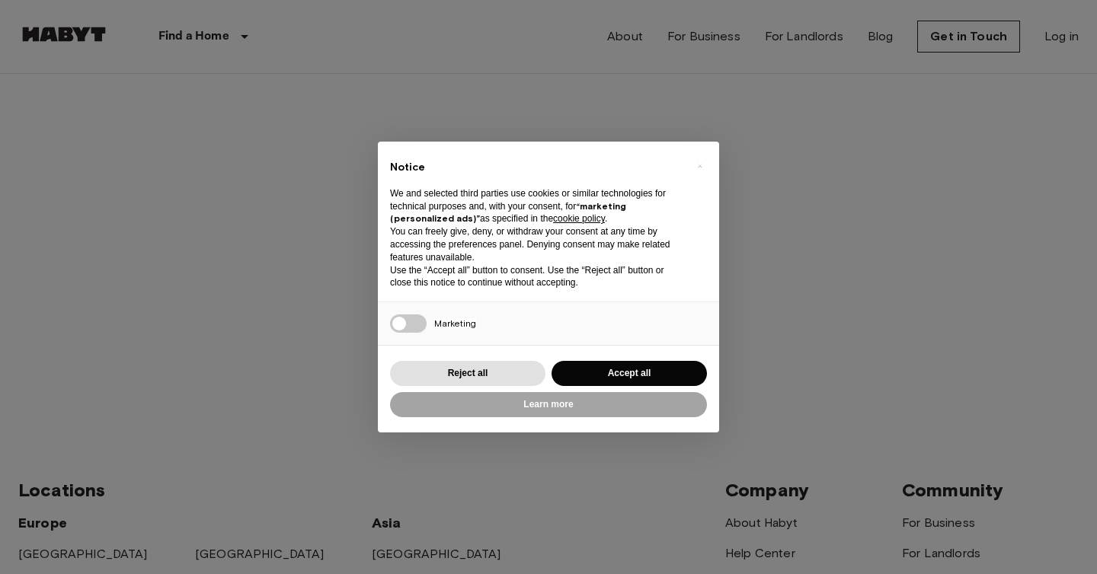 The image size is (1097, 574). What do you see at coordinates (508, 212) in the screenshot?
I see `strong: “marketing (personalized ads)”` at bounding box center [508, 212].